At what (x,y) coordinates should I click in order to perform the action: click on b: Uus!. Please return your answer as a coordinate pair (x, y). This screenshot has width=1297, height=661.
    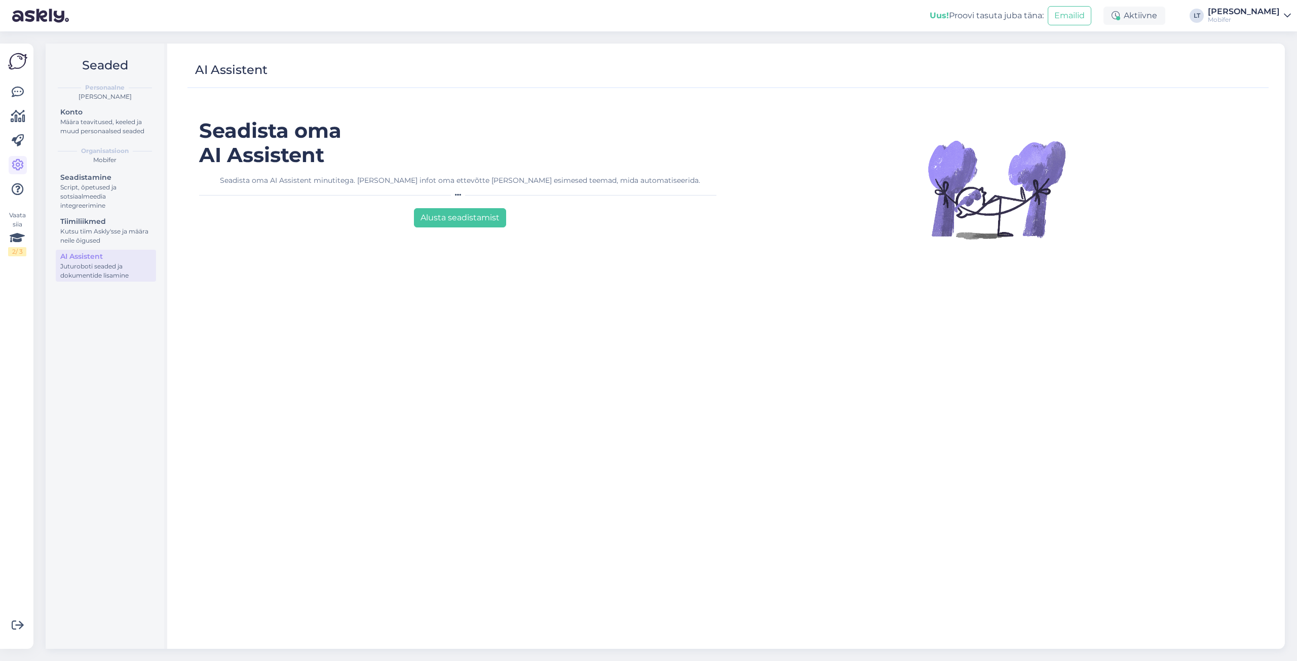
    Looking at the image, I should click on (939, 15).